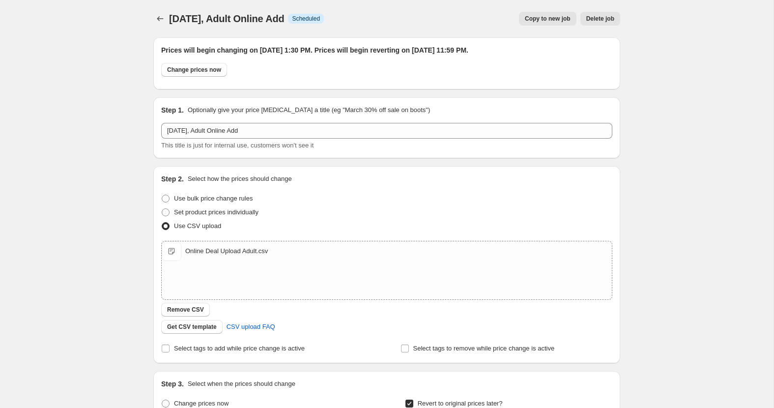  What do you see at coordinates (600, 19) in the screenshot?
I see `span: Delete job` at bounding box center [600, 19].